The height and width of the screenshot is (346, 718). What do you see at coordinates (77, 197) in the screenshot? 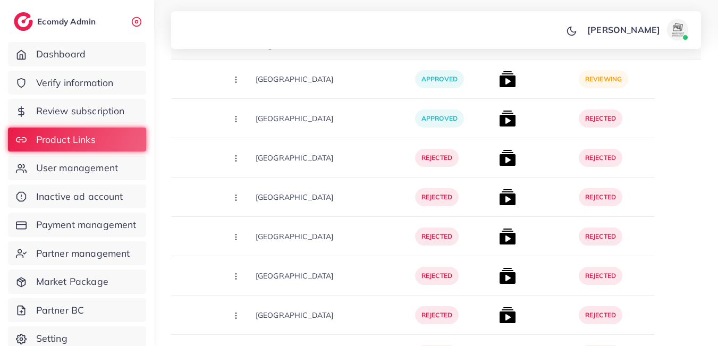
I see `a: Inactive ad account` at bounding box center [77, 197].